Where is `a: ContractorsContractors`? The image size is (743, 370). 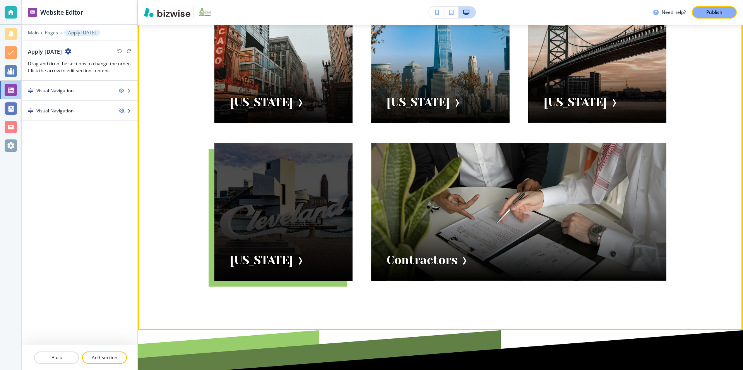
a: ContractorsContractors is located at coordinates (518, 212).